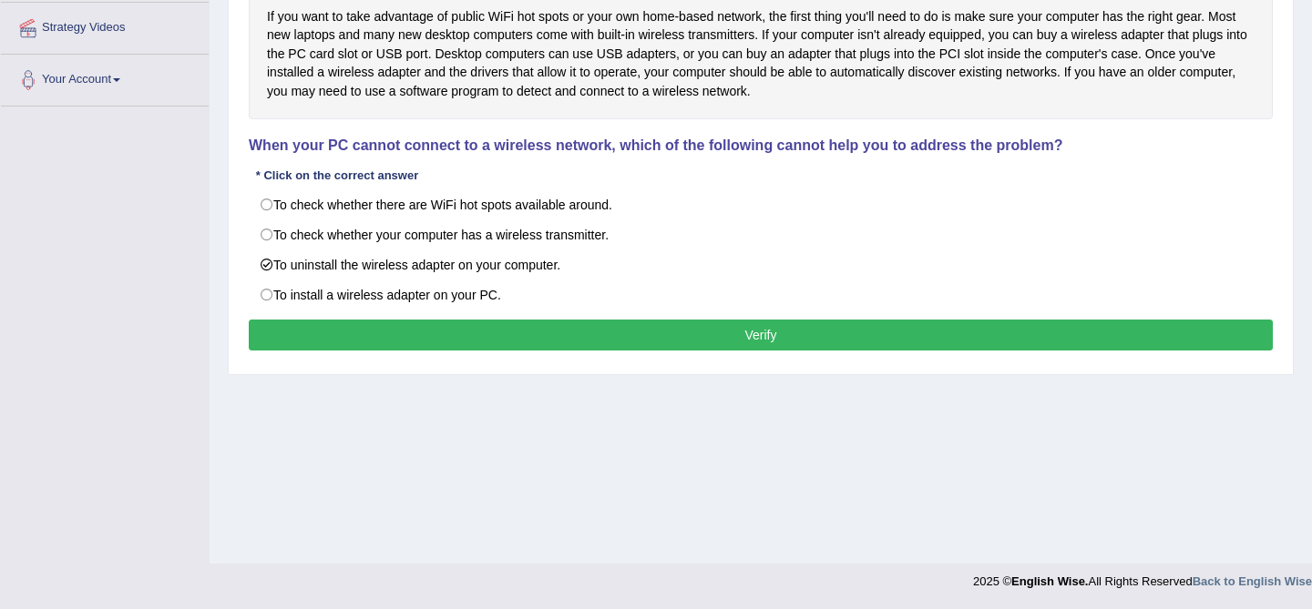 The height and width of the screenshot is (609, 1312). What do you see at coordinates (337, 175) in the screenshot?
I see `div: * Click on the correct answer` at bounding box center [337, 175].